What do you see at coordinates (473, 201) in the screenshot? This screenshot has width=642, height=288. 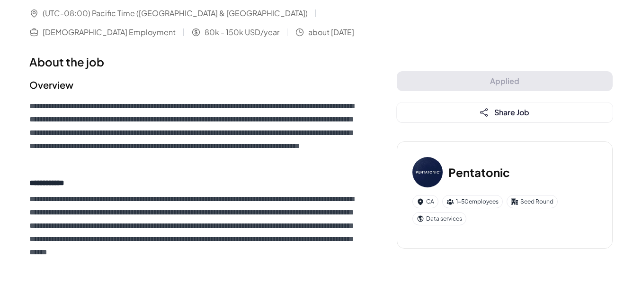 I see `div: 1-50 employees` at bounding box center [473, 201].